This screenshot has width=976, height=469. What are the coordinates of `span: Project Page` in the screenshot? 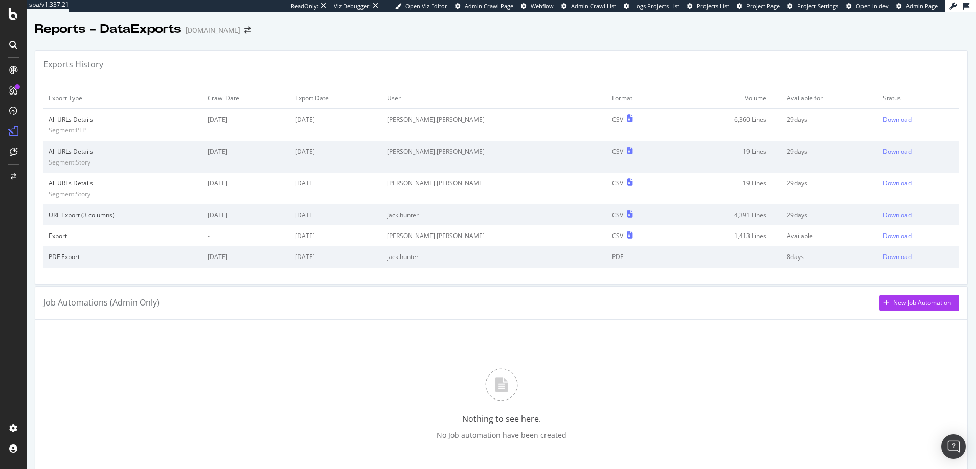 It's located at (763, 6).